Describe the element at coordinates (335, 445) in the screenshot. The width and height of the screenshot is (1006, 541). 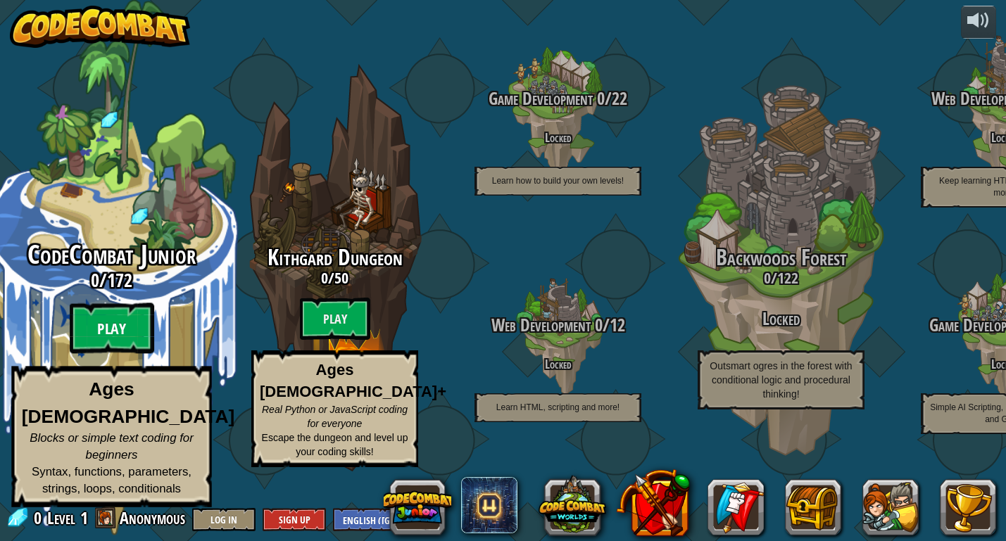
I see `span: Escape the dungeon and level up your coding skills!` at that location.